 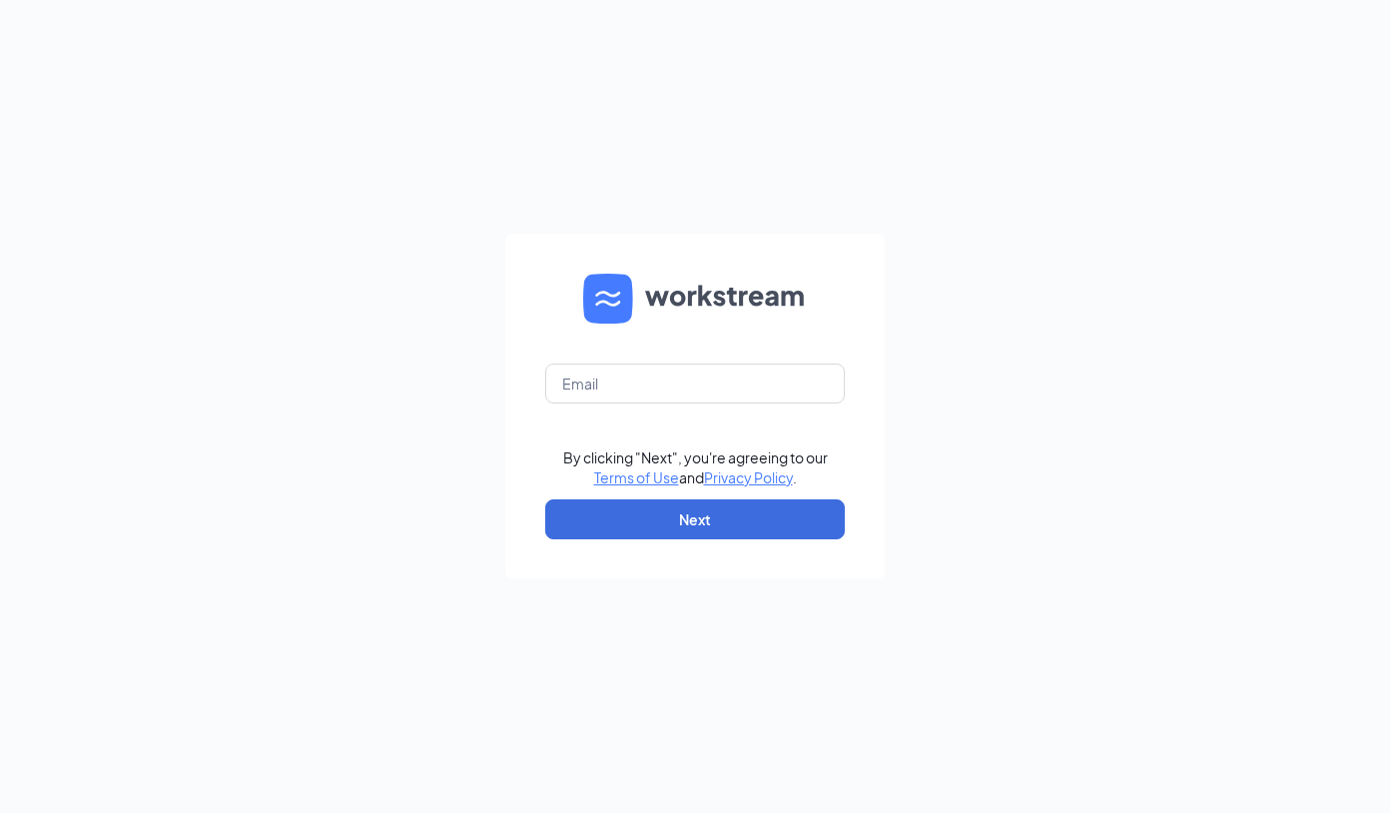 What do you see at coordinates (695, 383) in the screenshot?
I see `input: Email` at bounding box center [695, 383].